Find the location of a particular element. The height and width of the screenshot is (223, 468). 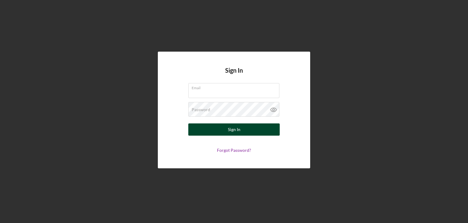

button: Sign In is located at coordinates (234, 129).